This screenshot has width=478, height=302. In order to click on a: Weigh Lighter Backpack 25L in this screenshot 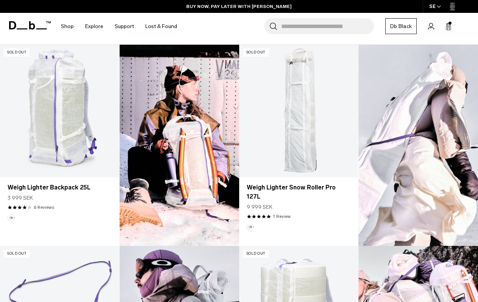, I will do `click(59, 187)`.